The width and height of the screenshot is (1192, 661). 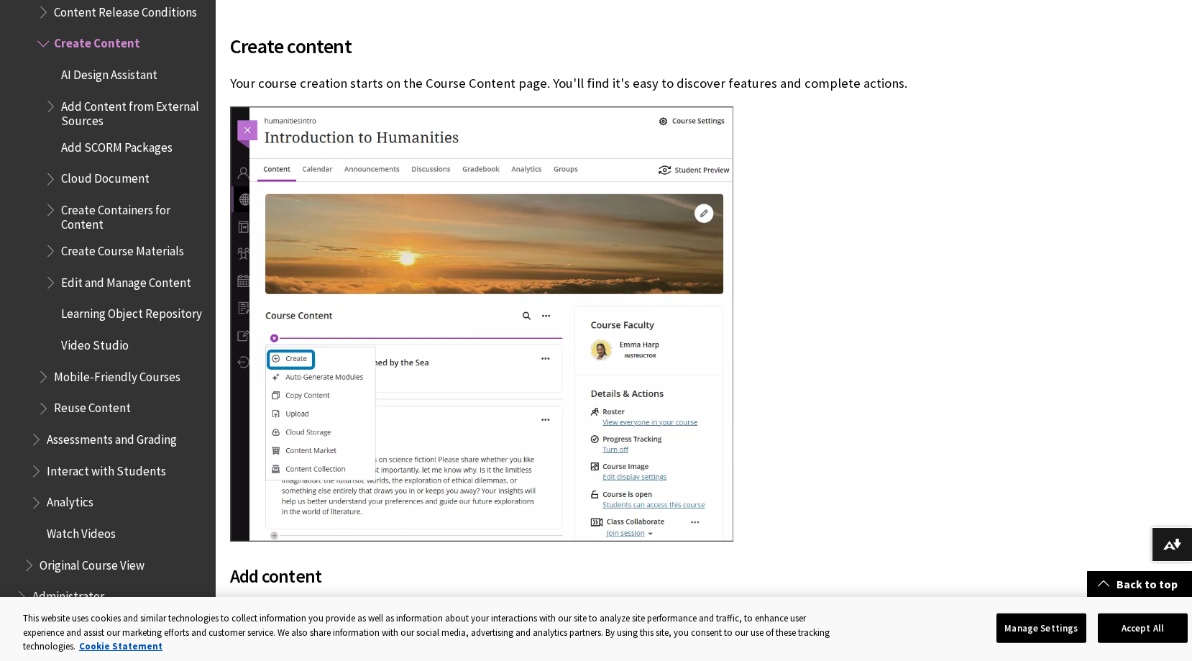 I want to click on button: Manage Settings, so click(x=1041, y=628).